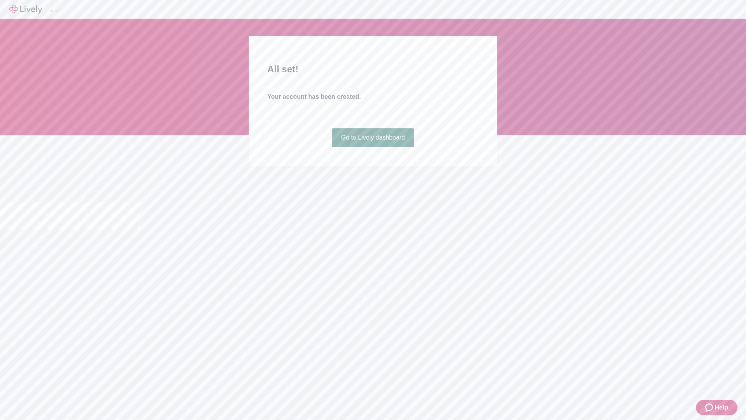 Image resolution: width=746 pixels, height=420 pixels. What do you see at coordinates (716, 407) in the screenshot?
I see `button: Zendesk support iconHelp` at bounding box center [716, 407].